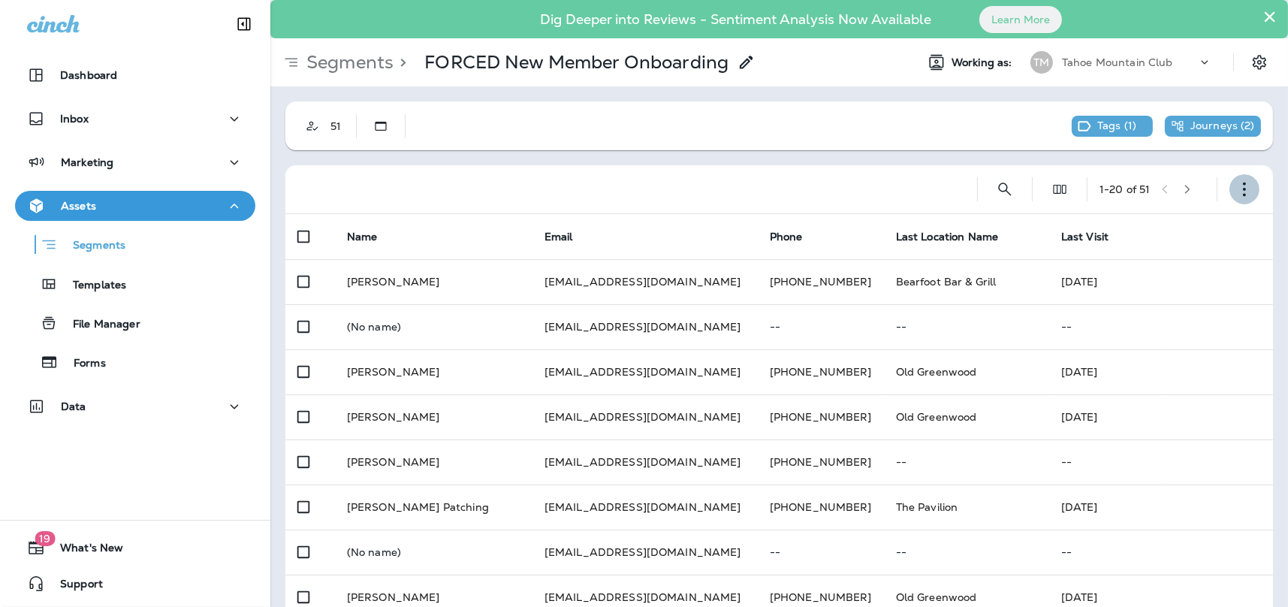 This screenshot has width=1288, height=607. I want to click on p: Journeys ( 2 ), so click(1222, 126).